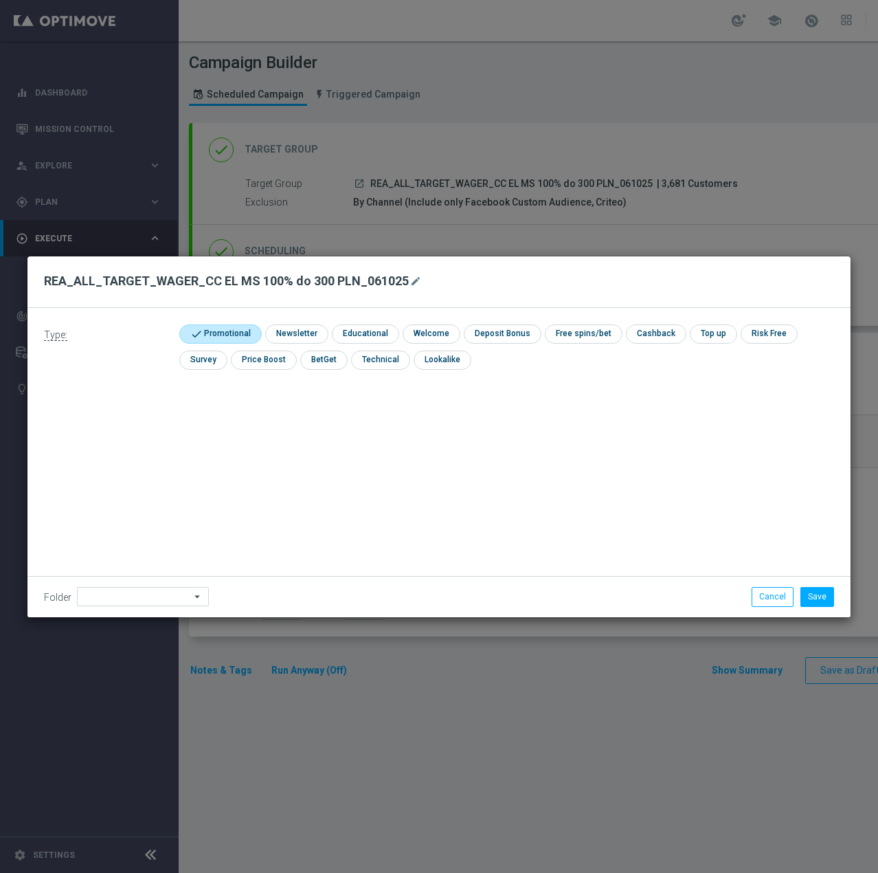  Describe the element at coordinates (198, 596) in the screenshot. I see `i: arrow_drop_down` at that location.